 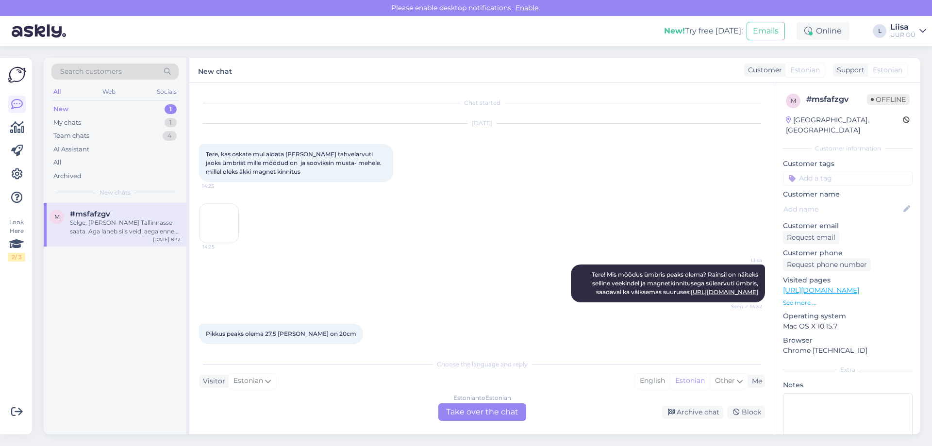 What do you see at coordinates (17, 75) in the screenshot?
I see `img: Askly Logo` at bounding box center [17, 75].